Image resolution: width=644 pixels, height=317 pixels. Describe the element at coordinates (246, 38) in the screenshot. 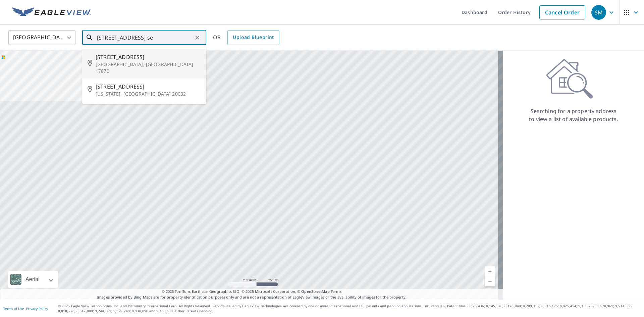

I see `div: OR` at that location.